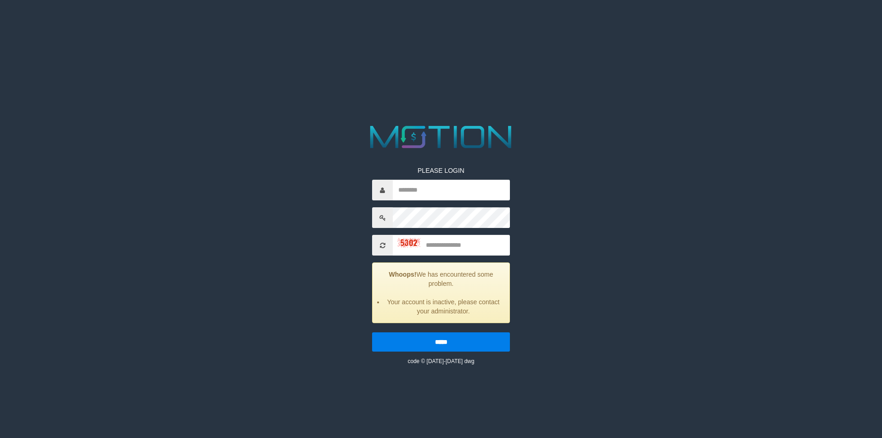 This screenshot has width=882, height=438. What do you see at coordinates (409, 243) in the screenshot?
I see `img: captcha` at bounding box center [409, 243].